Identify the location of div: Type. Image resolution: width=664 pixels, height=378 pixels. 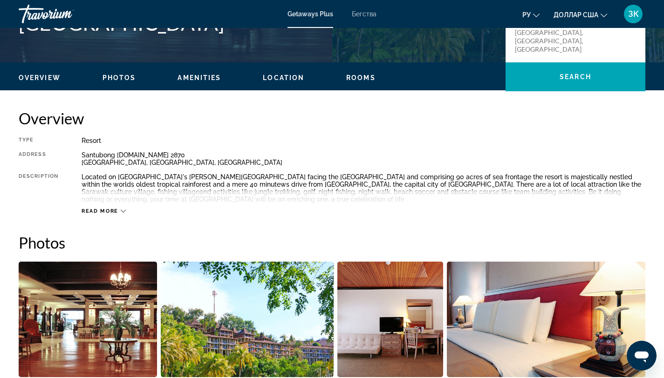
(38, 141).